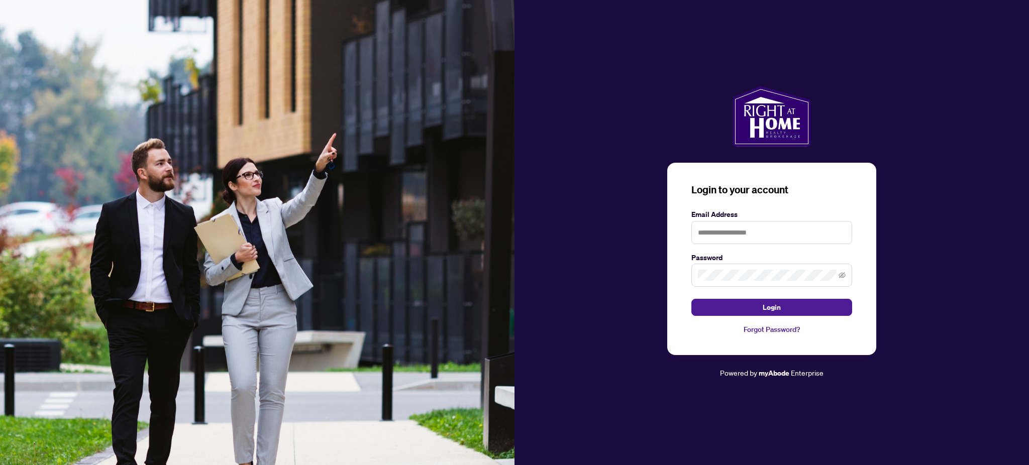 This screenshot has height=465, width=1029. What do you see at coordinates (842, 275) in the screenshot?
I see `span: eye-invisible` at bounding box center [842, 275].